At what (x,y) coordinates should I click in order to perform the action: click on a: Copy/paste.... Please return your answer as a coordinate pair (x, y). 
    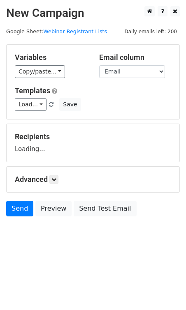
    Looking at the image, I should click on (40, 71).